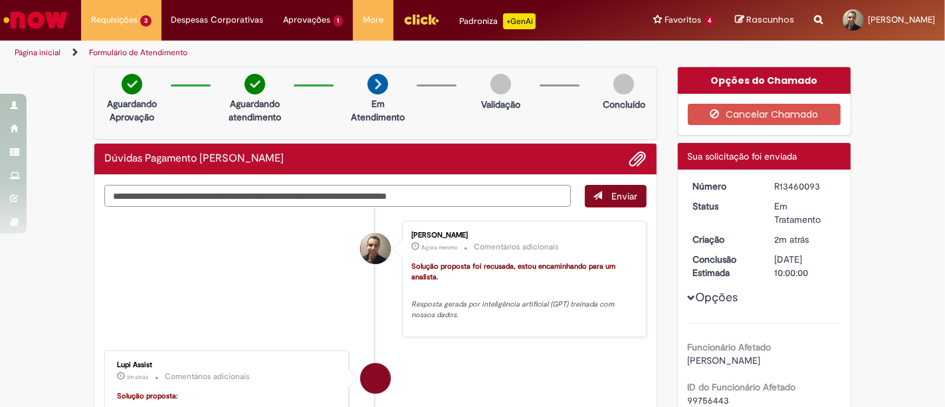 The image size is (945, 407). I want to click on span: 3, so click(146, 21).